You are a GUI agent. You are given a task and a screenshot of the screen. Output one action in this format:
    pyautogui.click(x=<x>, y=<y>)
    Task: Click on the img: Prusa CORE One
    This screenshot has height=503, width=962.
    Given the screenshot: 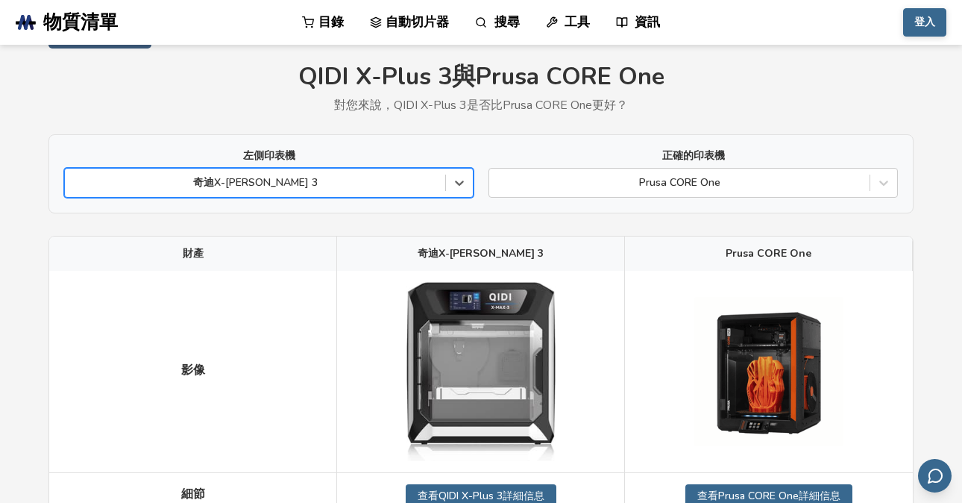 What is the action you would take?
    pyautogui.click(x=769, y=372)
    